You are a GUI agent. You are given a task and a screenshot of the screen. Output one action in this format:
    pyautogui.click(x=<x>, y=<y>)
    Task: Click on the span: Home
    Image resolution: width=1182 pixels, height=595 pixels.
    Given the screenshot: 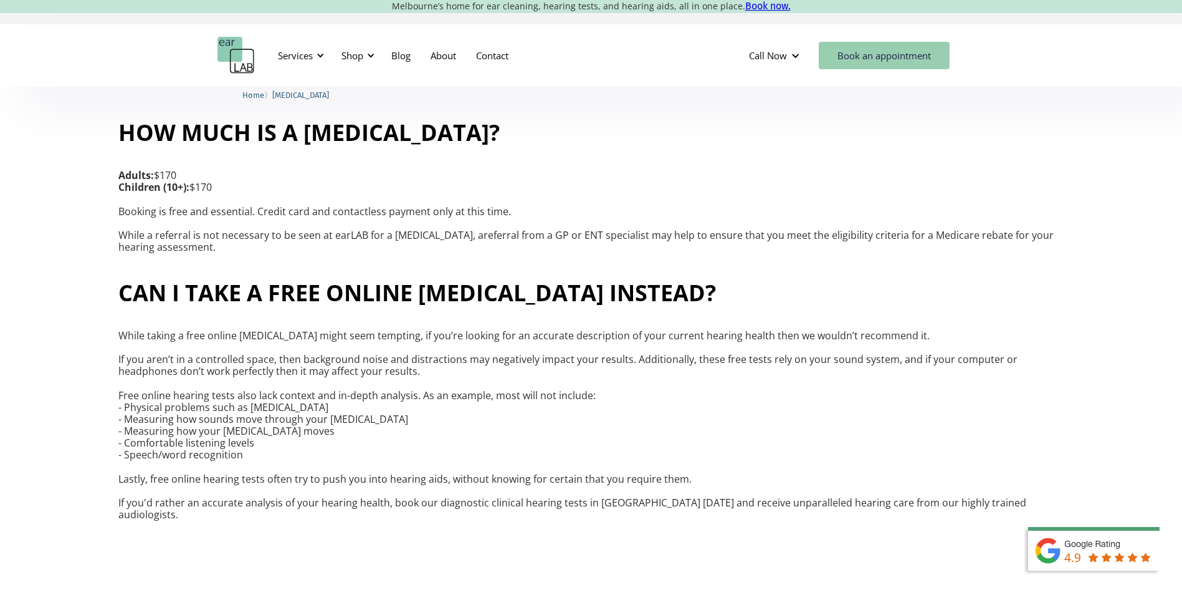 What is the action you would take?
    pyautogui.click(x=253, y=95)
    